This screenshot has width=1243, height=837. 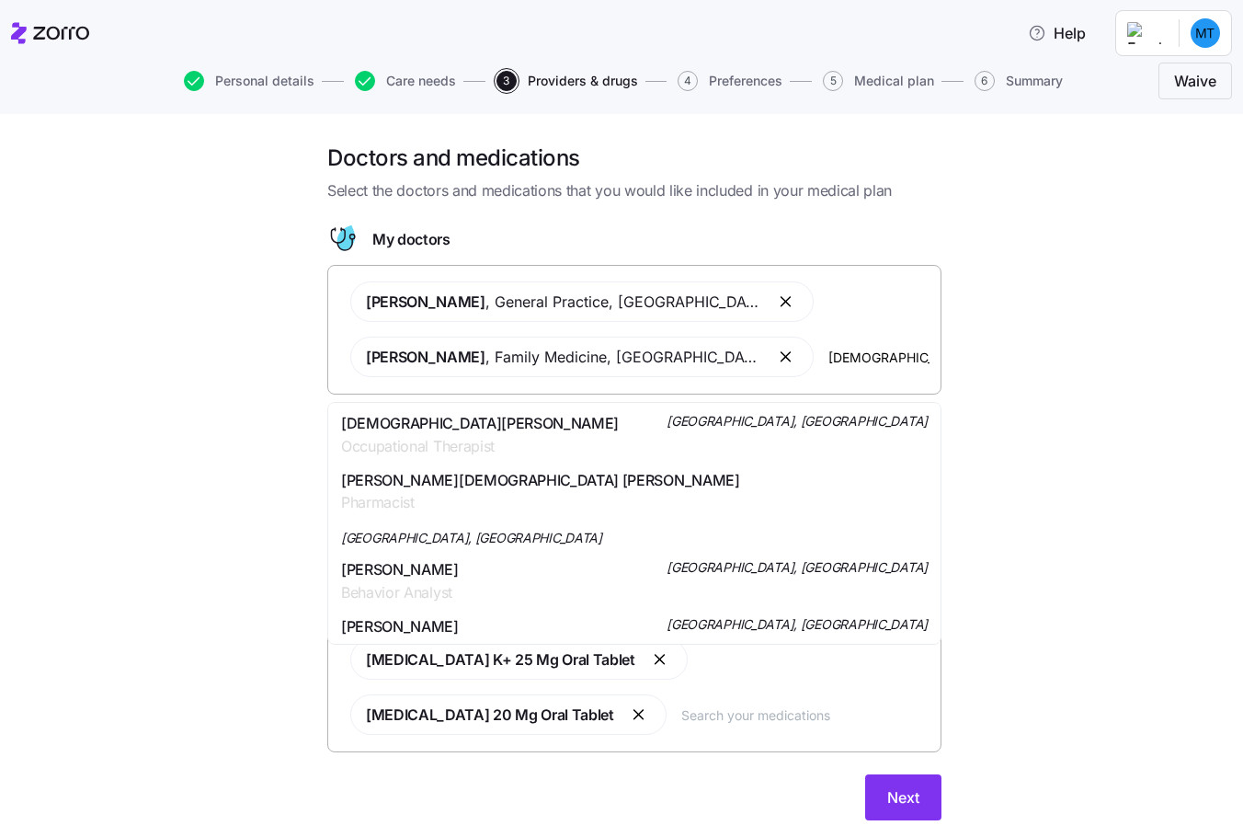 What do you see at coordinates (730, 81) in the screenshot?
I see `button: 4Preferences` at bounding box center [730, 81].